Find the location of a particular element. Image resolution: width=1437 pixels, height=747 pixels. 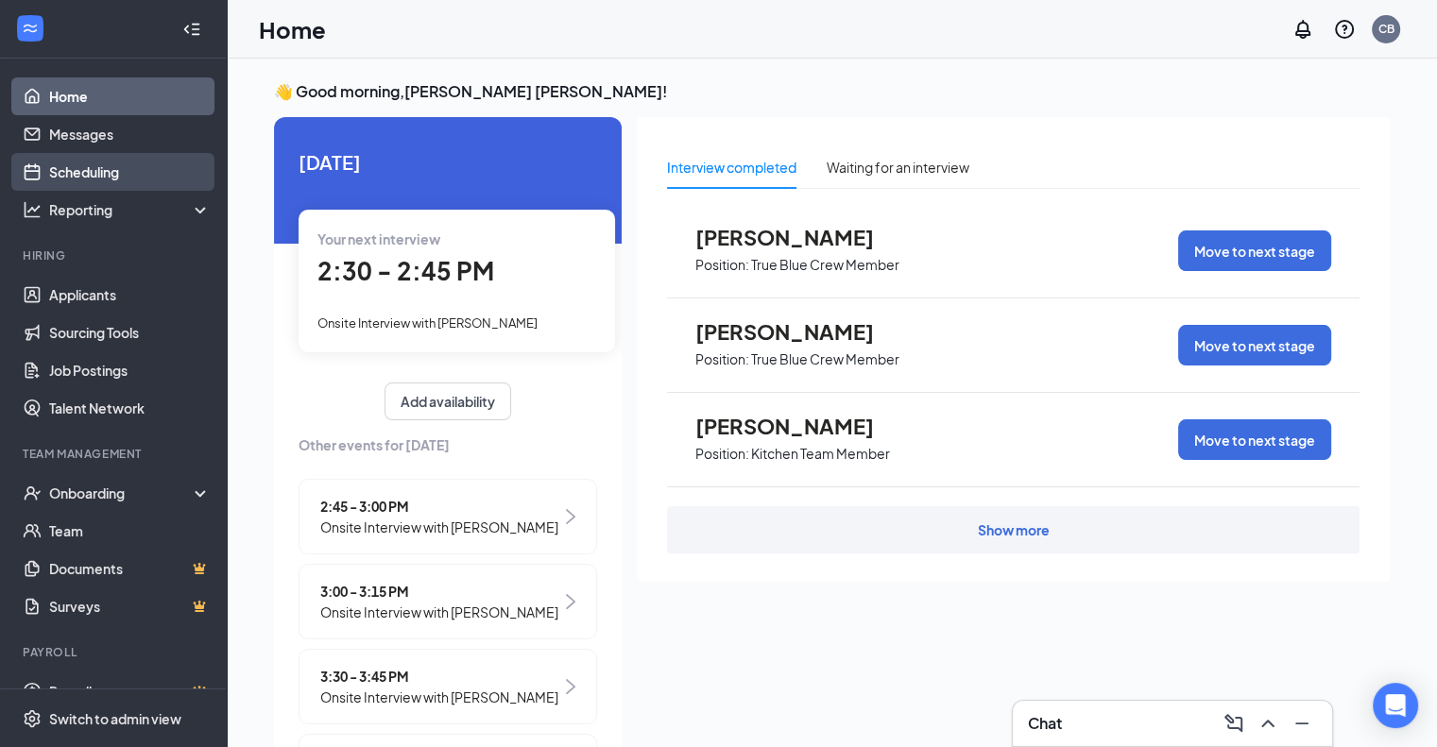

p: Kitchen Team Member is located at coordinates (820, 454).